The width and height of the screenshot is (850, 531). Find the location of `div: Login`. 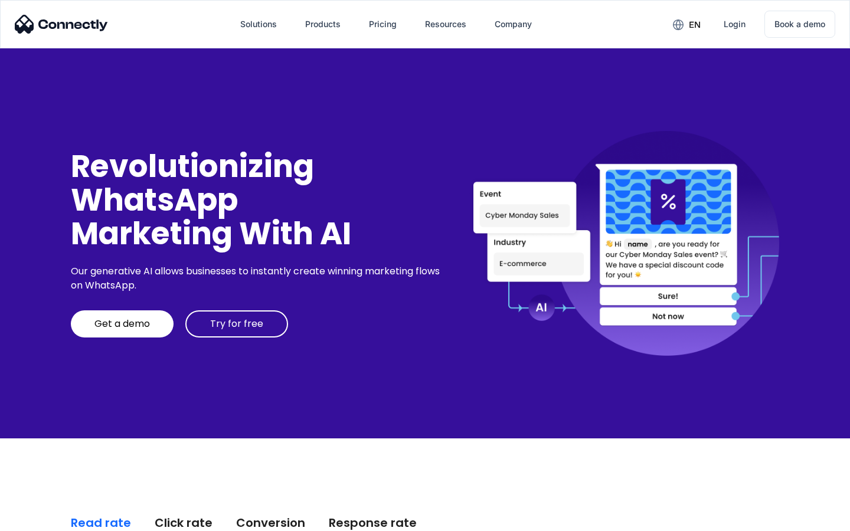

div: Login is located at coordinates (734, 24).